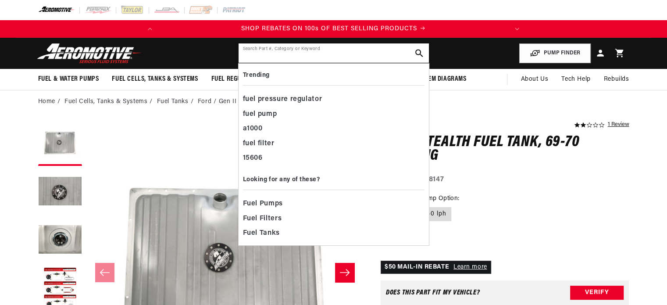 The image size is (667, 305). I want to click on span: Fuel Cells, Tanks & Systems, so click(155, 79).